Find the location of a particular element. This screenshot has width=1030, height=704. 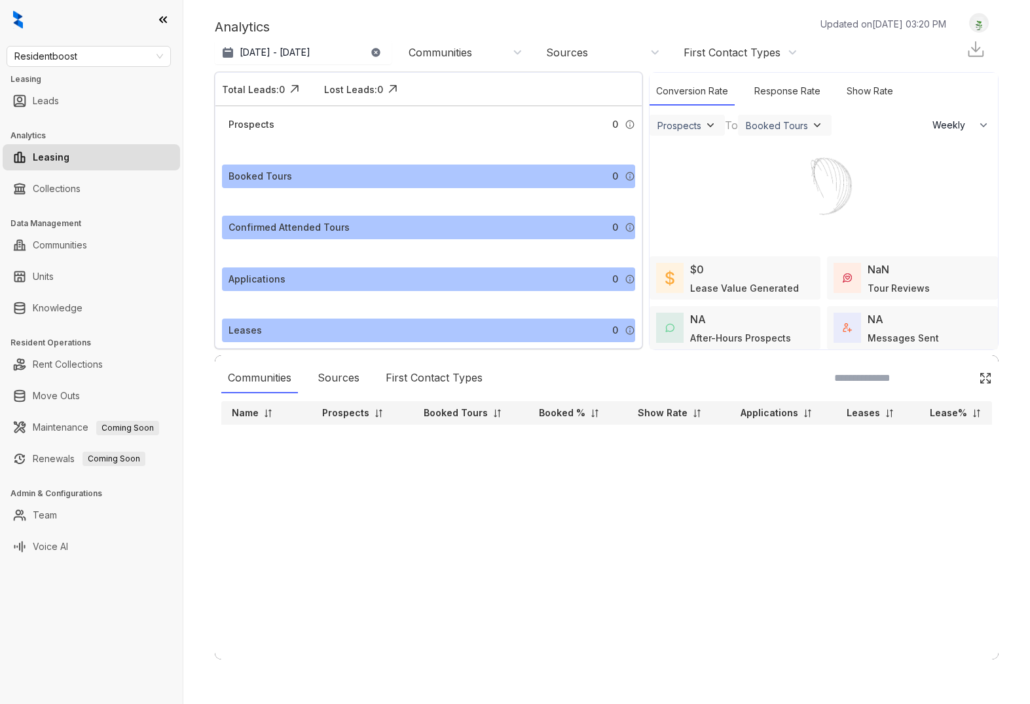

img: logo is located at coordinates (18, 20).